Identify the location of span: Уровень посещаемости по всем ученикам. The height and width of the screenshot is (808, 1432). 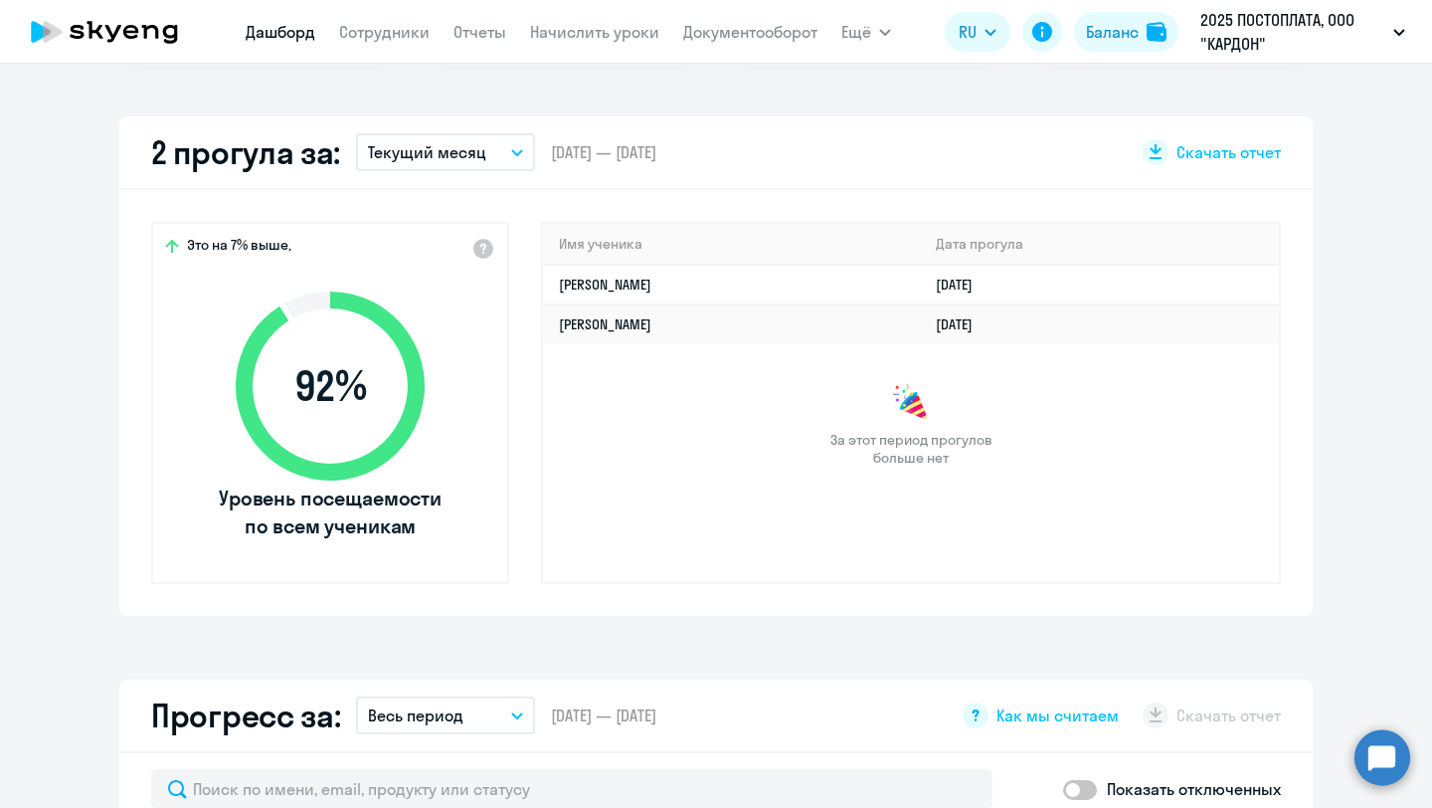
(330, 512).